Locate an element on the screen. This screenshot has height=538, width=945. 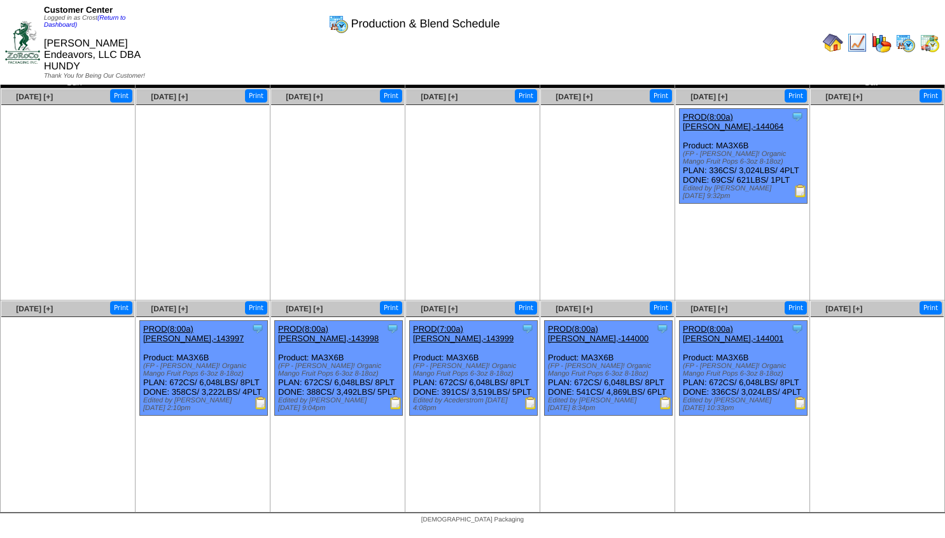
img: line_graph.gif is located at coordinates (858, 43).